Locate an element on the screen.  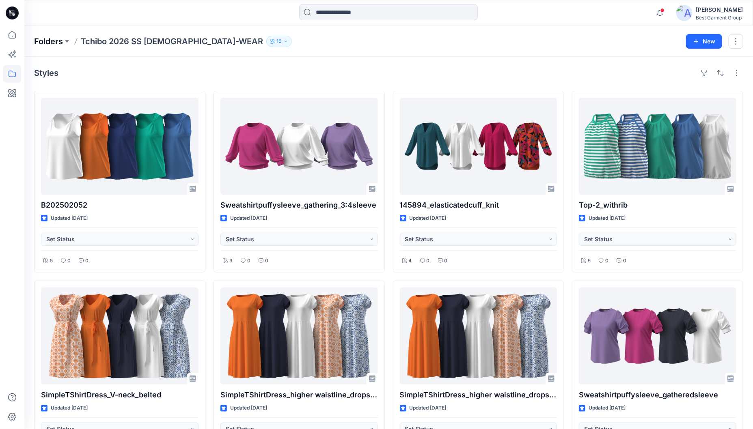
a: Sweatshirtpuffysleeve_gathering_3:4sleeve is located at coordinates (299, 146).